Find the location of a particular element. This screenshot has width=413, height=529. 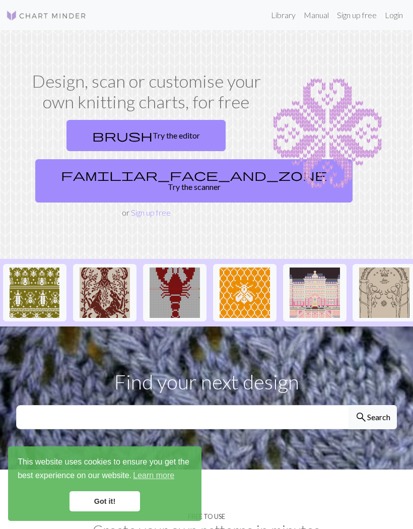

a: learn more about cookies is located at coordinates (154, 476).